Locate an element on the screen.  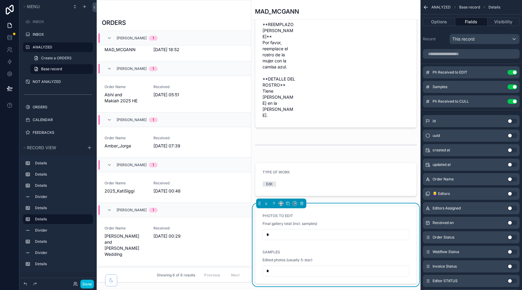
a: FEEDBACKS is located at coordinates (61, 132).